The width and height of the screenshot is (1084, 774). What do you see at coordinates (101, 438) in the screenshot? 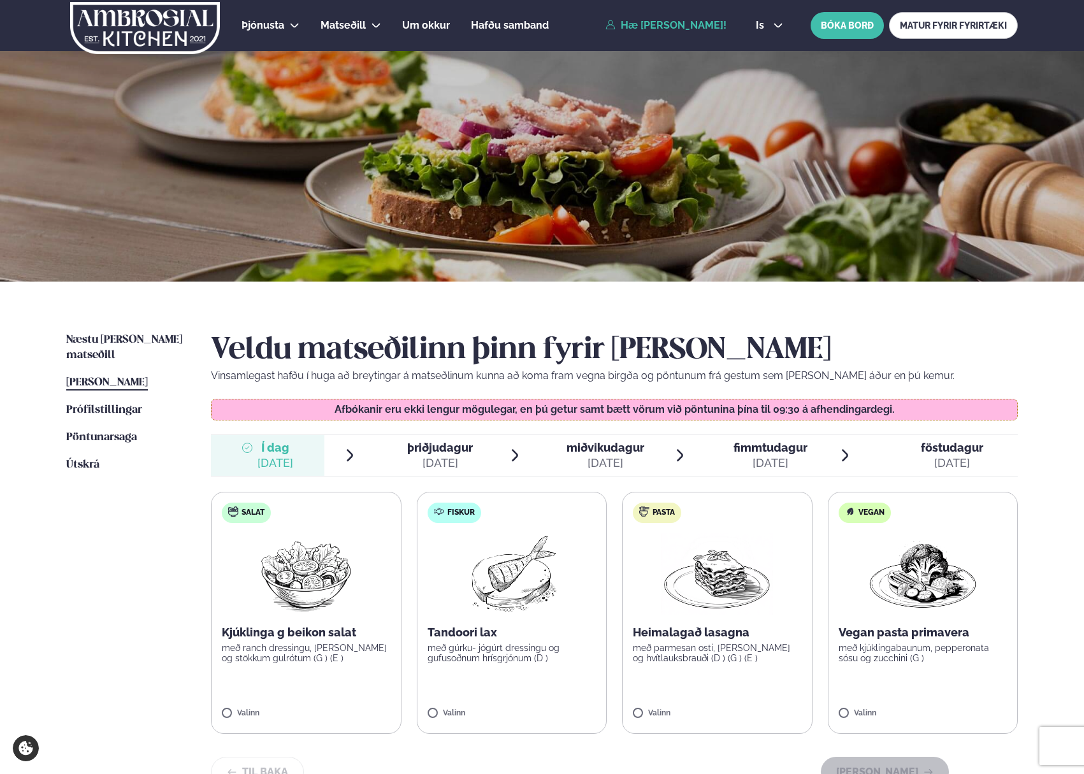
I see `a: Pöntunarsaga` at bounding box center [101, 438].